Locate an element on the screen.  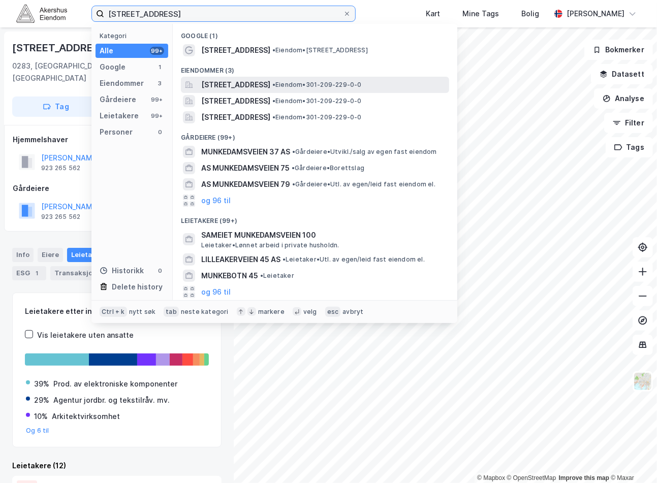
div: esc is located at coordinates (333, 312).